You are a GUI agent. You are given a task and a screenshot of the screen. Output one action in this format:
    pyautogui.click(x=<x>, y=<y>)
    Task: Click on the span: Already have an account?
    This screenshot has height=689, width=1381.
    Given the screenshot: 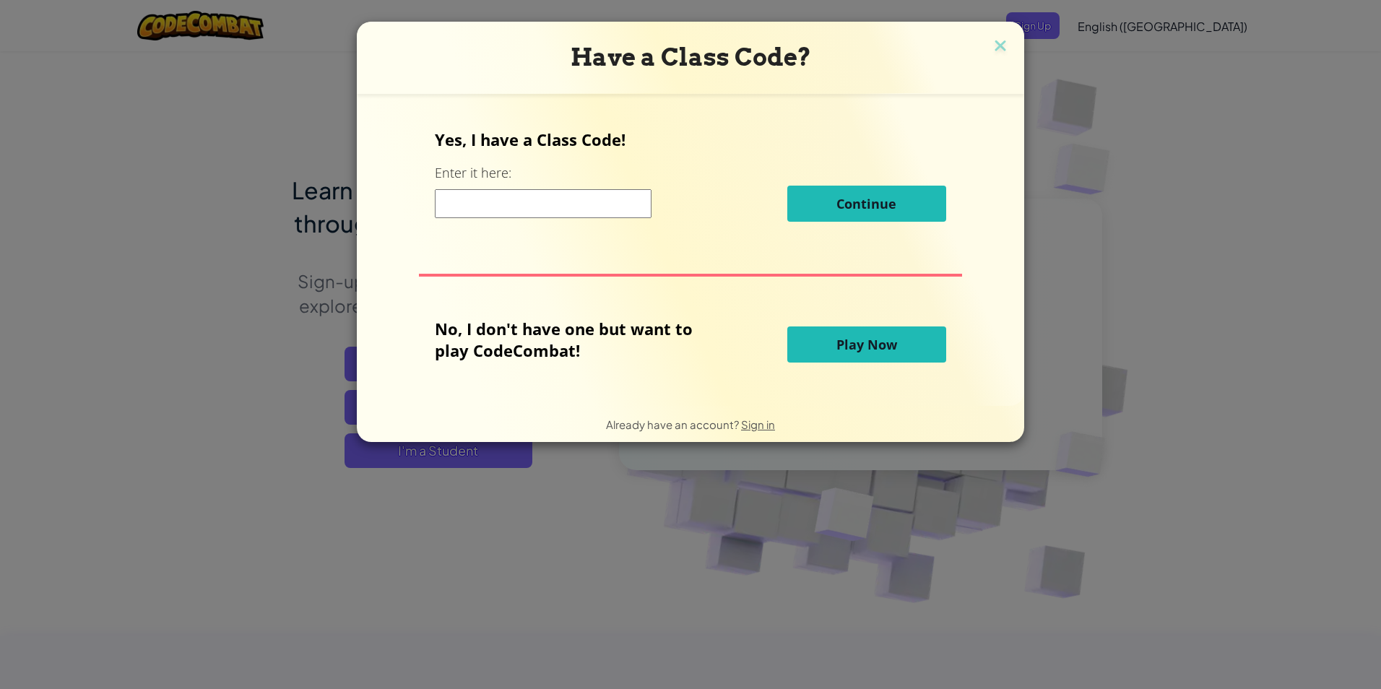 What is the action you would take?
    pyautogui.click(x=673, y=424)
    